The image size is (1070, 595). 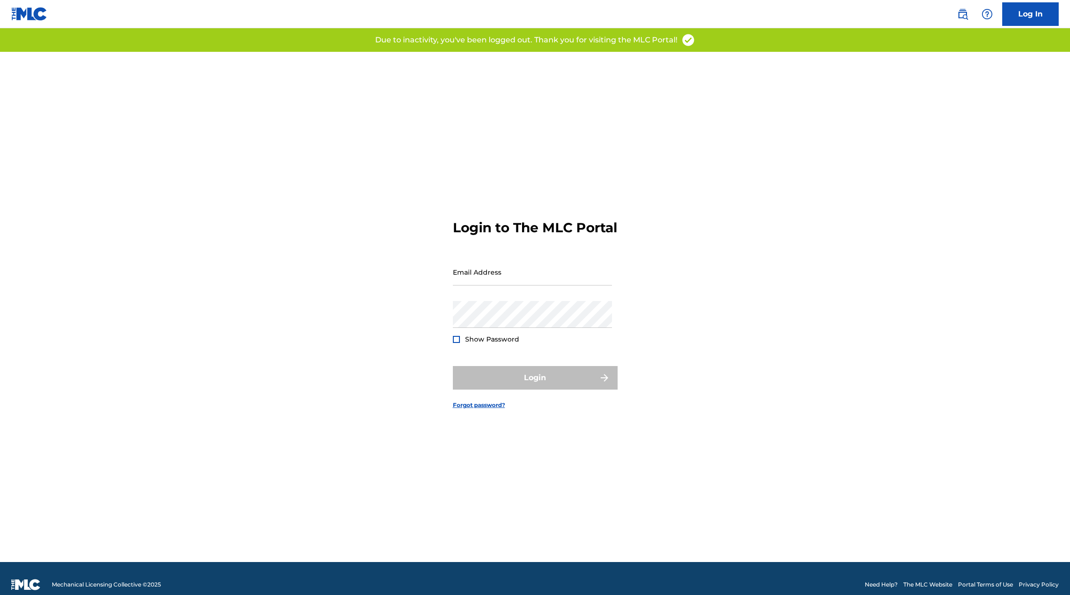 What do you see at coordinates (963, 14) in the screenshot?
I see `img: search` at bounding box center [963, 14].